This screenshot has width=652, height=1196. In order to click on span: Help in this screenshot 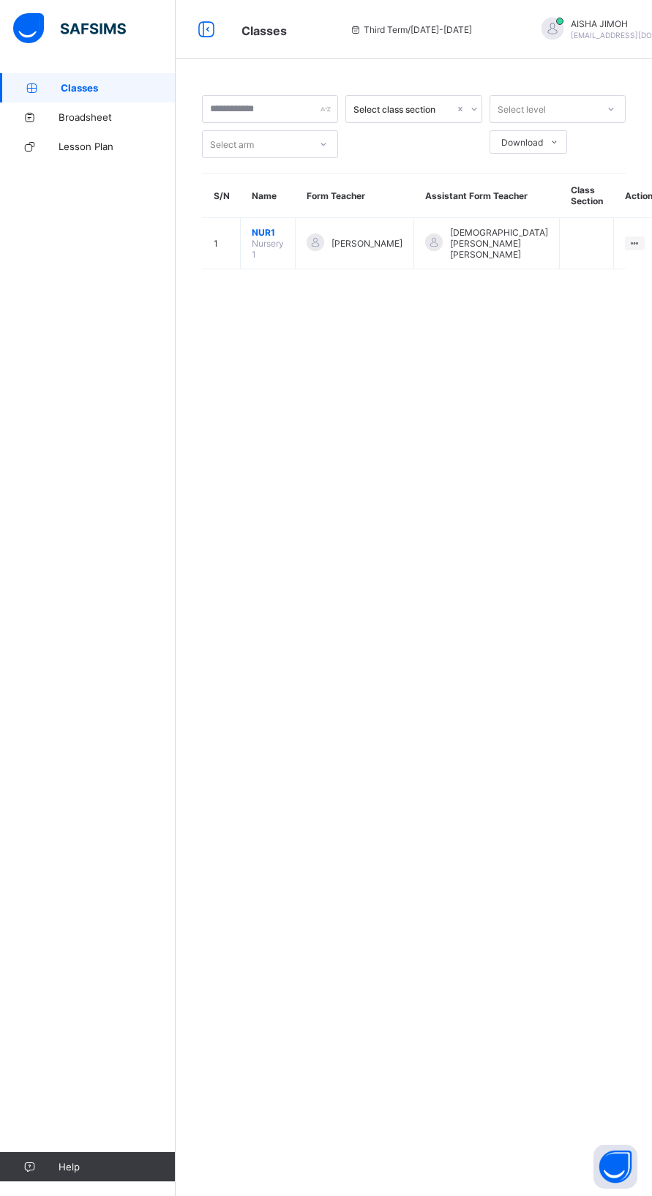, I will do `click(116, 1167)`.